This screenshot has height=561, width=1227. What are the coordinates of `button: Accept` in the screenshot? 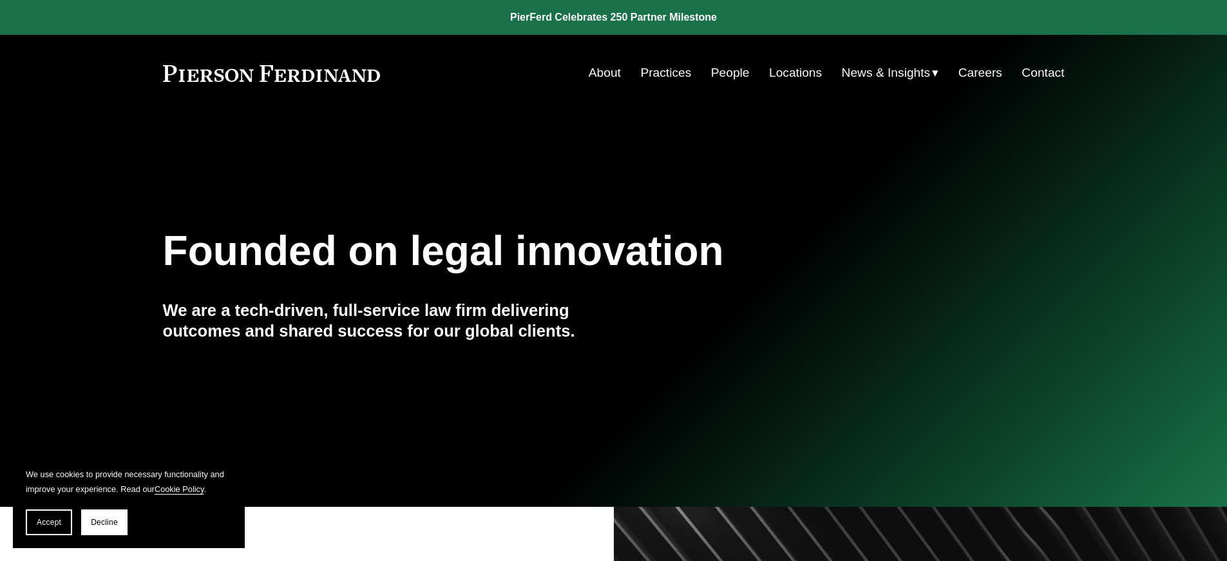 It's located at (49, 522).